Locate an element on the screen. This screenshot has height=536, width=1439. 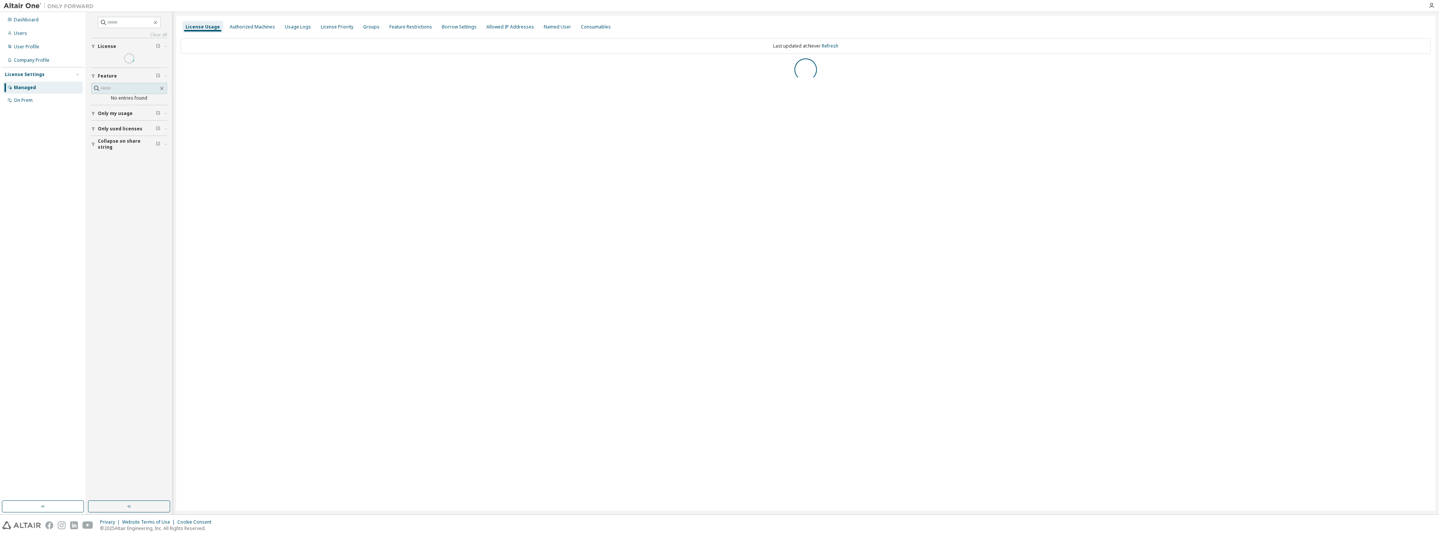
div: Users is located at coordinates (20, 33).